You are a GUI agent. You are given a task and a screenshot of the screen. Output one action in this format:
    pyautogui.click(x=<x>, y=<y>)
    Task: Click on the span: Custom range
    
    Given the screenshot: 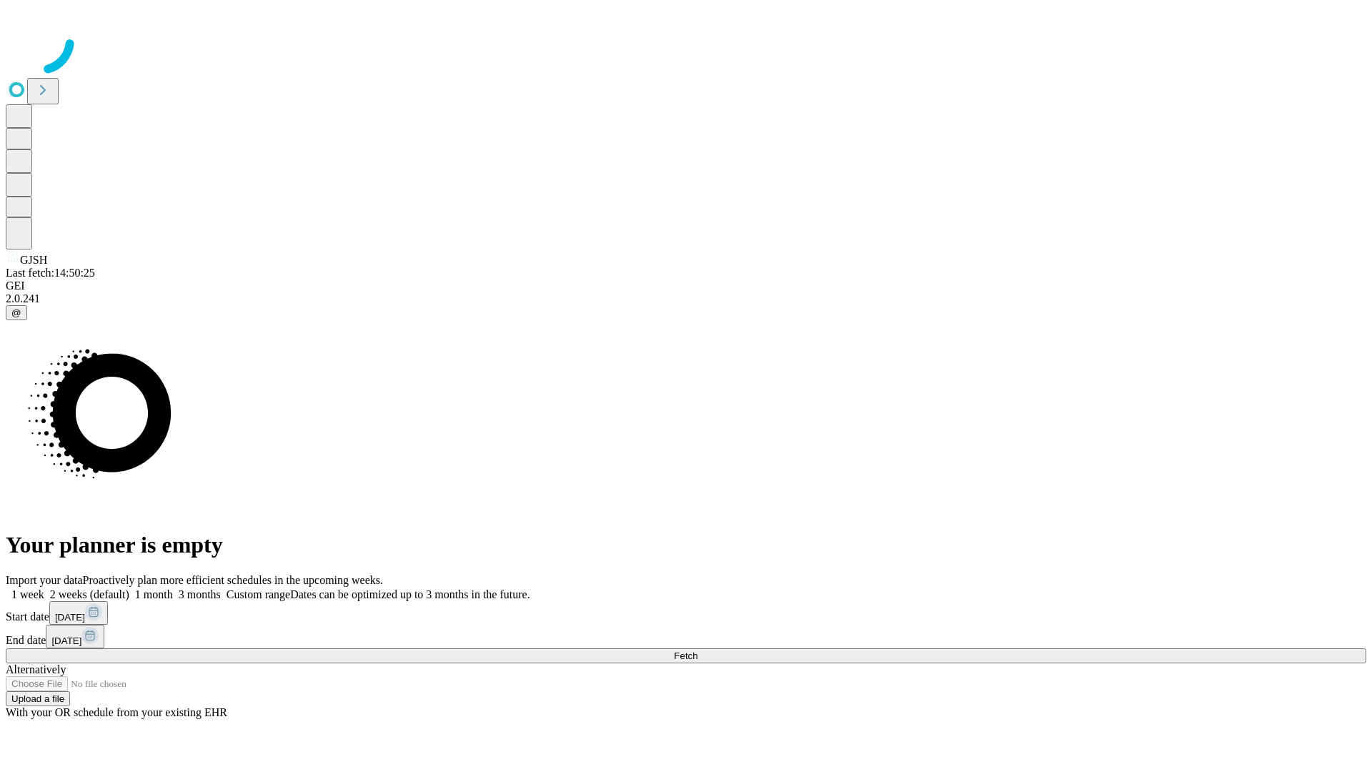 What is the action you would take?
    pyautogui.click(x=258, y=594)
    